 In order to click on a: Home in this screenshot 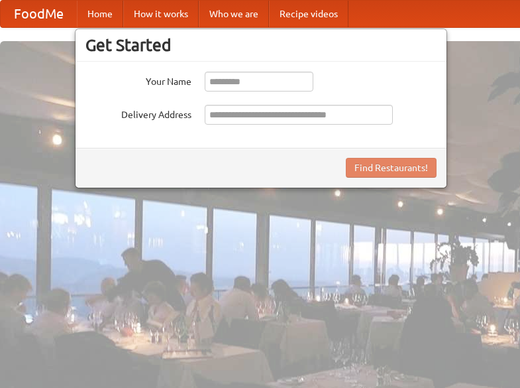, I will do `click(100, 14)`.